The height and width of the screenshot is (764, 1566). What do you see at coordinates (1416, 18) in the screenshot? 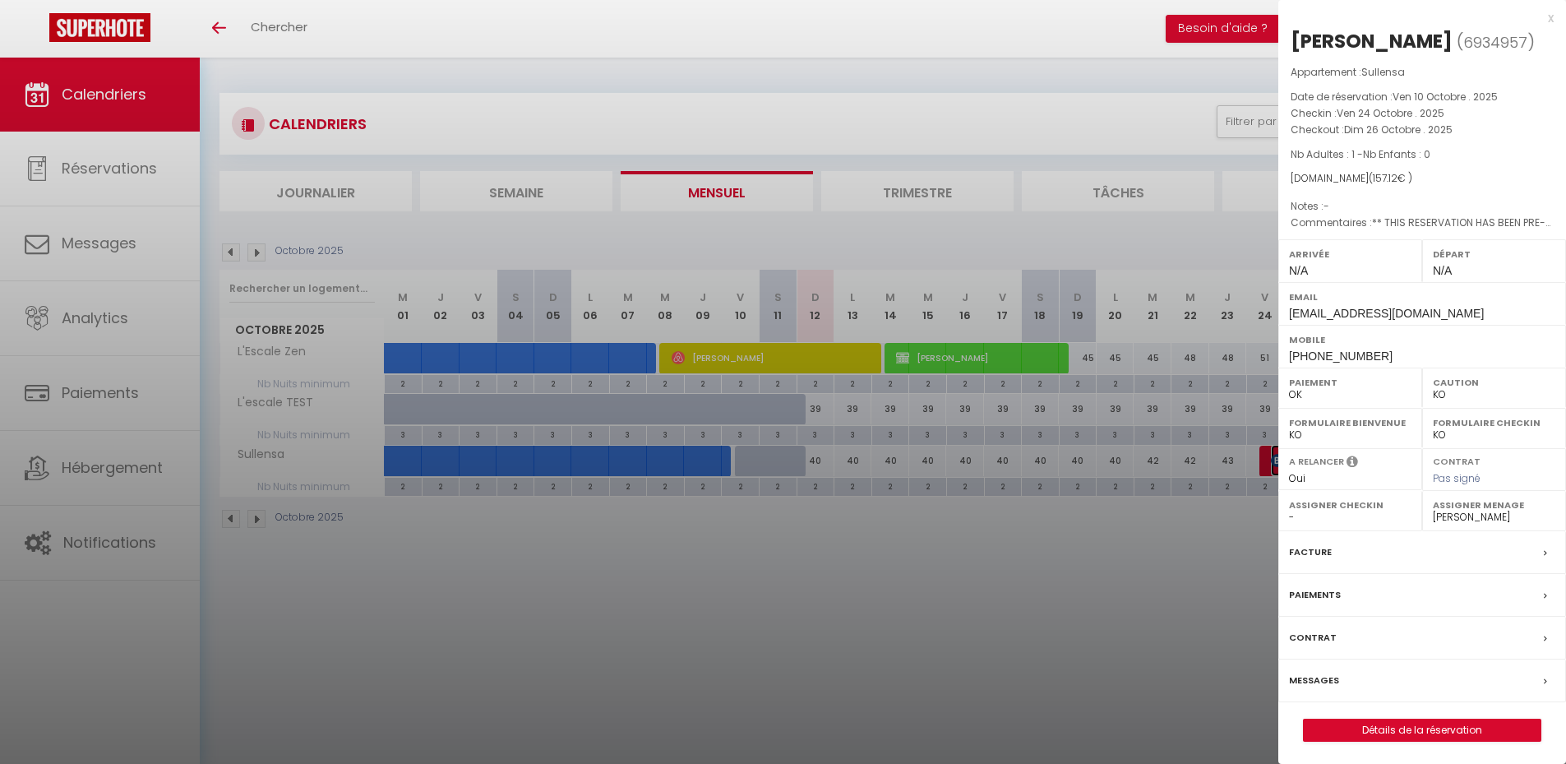
I see `div: x` at bounding box center [1416, 18].